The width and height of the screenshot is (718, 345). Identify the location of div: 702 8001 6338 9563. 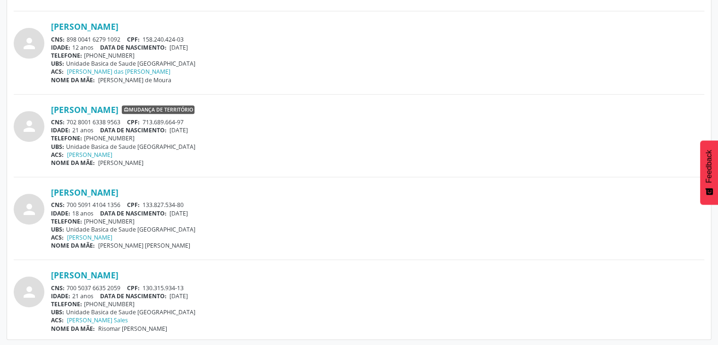
(378, 122).